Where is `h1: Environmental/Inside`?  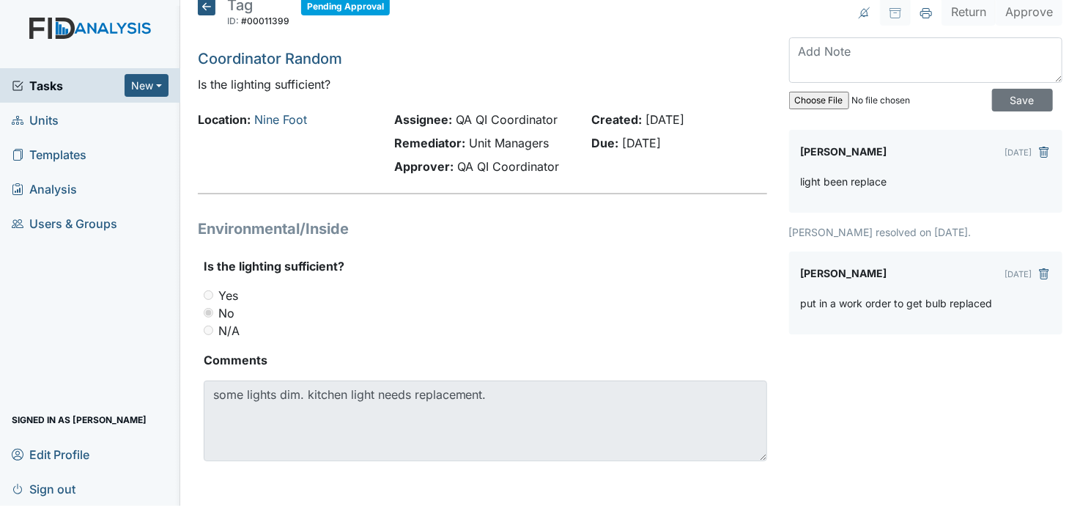
h1: Environmental/Inside is located at coordinates (482, 229).